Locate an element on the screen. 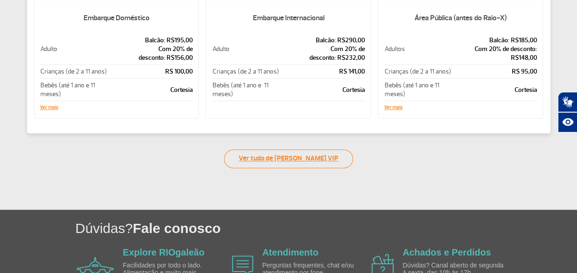  p: Com 20% de desconto: R$232,00 is located at coordinates (322, 53).